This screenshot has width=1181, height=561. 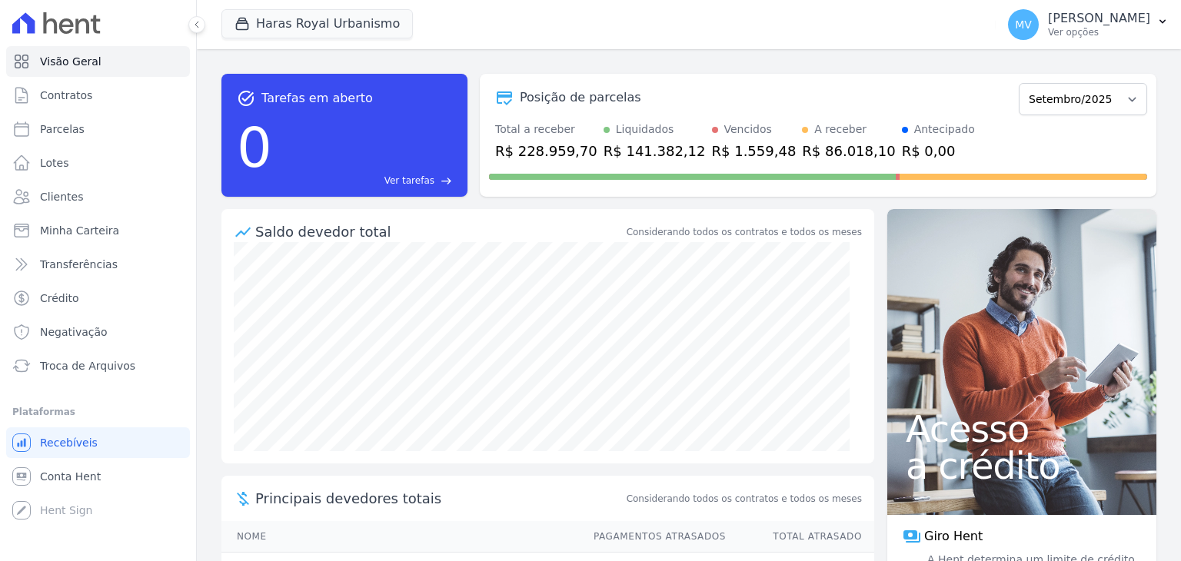 I want to click on span: Tarefas em aberto, so click(x=317, y=98).